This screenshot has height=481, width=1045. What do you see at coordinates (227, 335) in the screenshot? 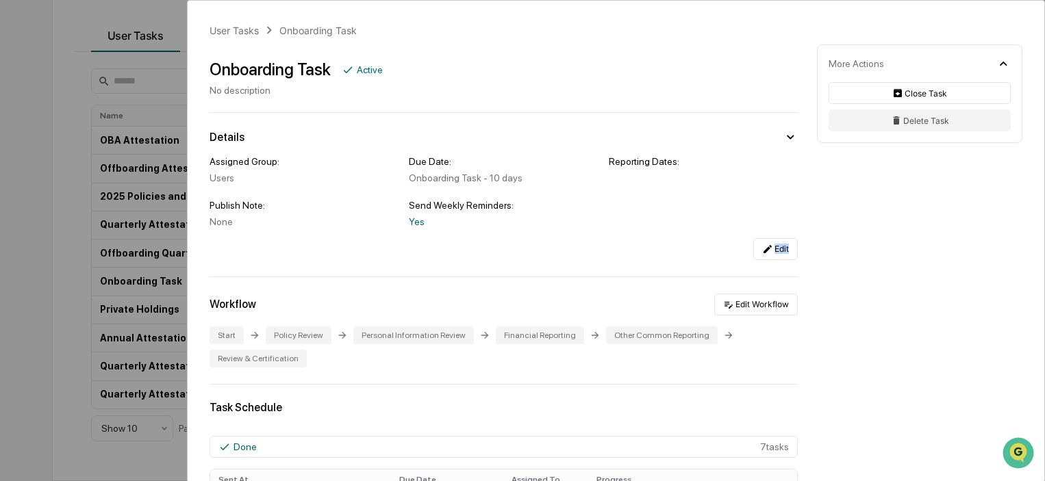
I see `div: Start` at bounding box center [227, 335].